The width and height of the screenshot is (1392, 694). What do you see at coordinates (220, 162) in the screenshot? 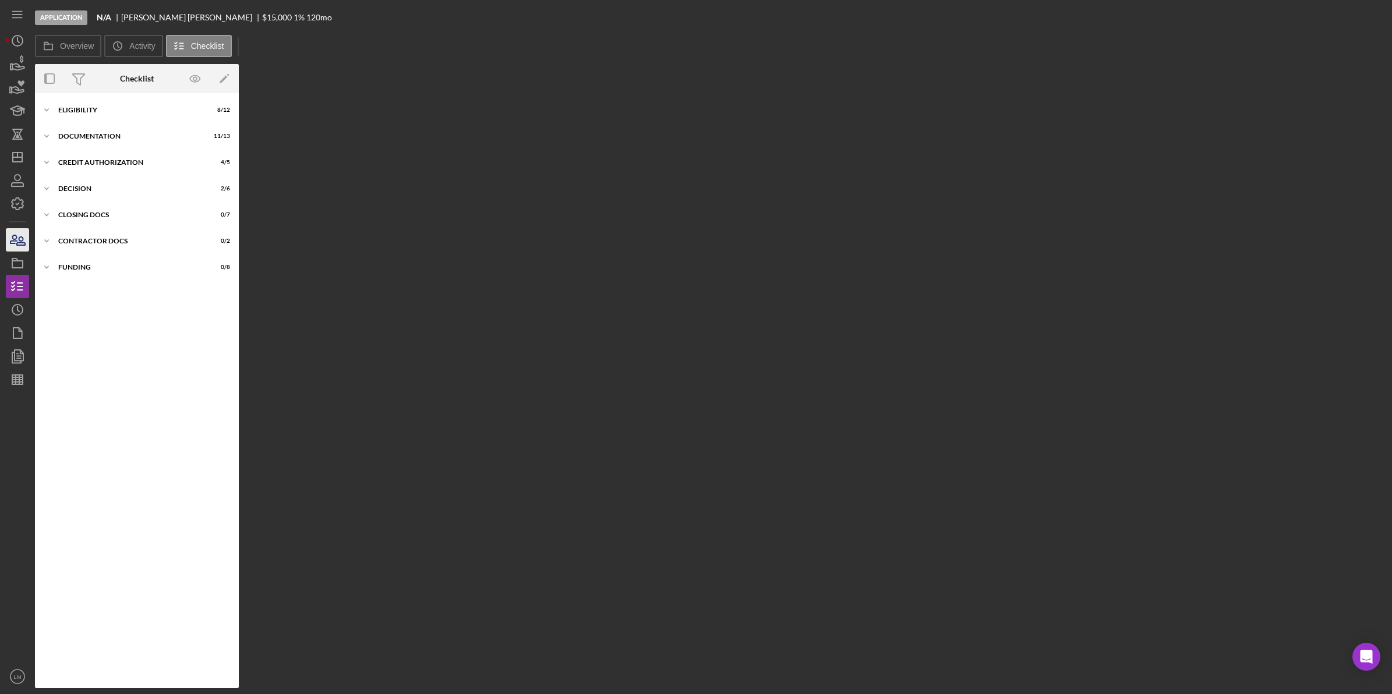
I see `div: 4 / 5` at bounding box center [220, 162].